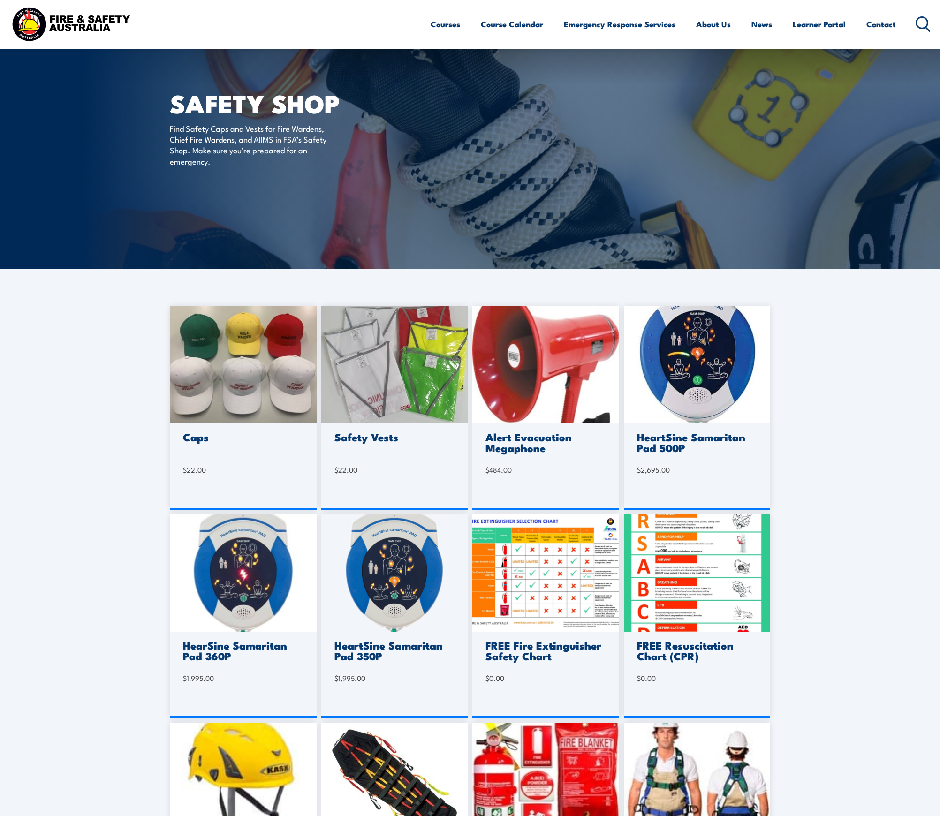 The image size is (940, 816). I want to click on img: caps-scaled-1.jpg, so click(243, 365).